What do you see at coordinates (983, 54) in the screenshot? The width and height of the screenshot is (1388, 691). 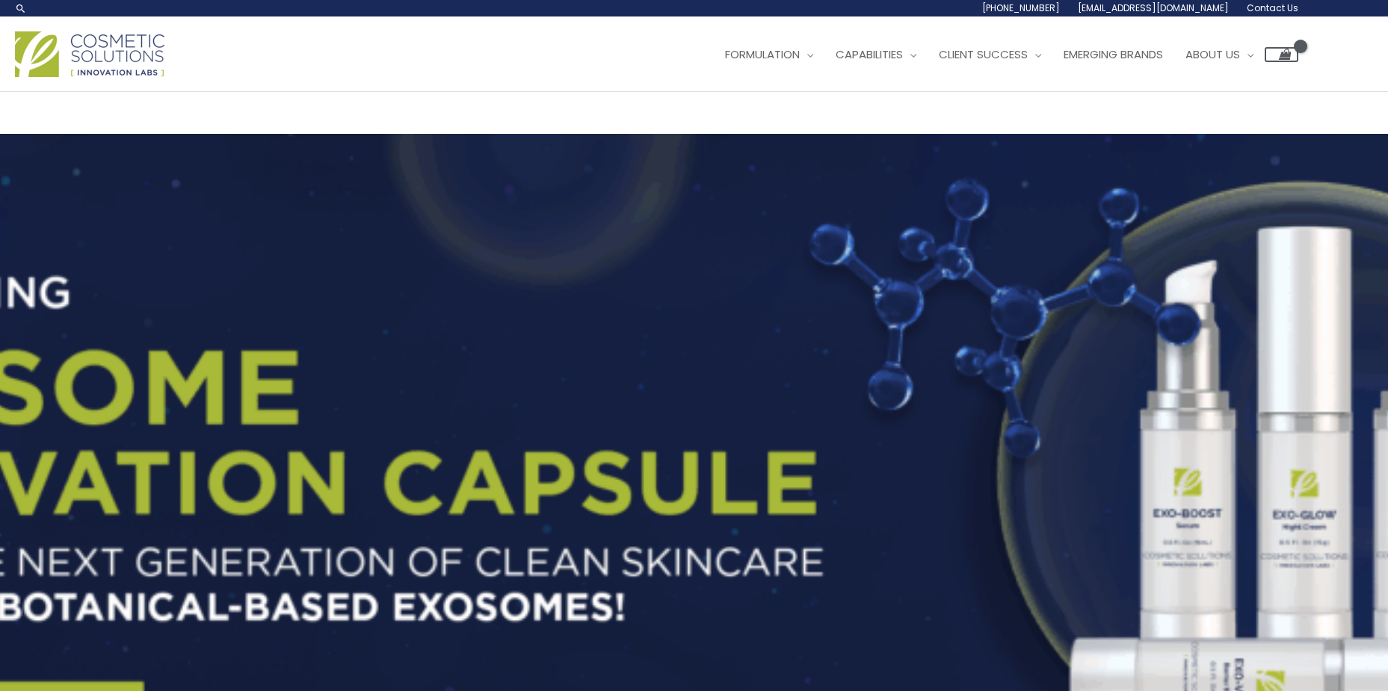 I see `span: Client Success` at bounding box center [983, 54].